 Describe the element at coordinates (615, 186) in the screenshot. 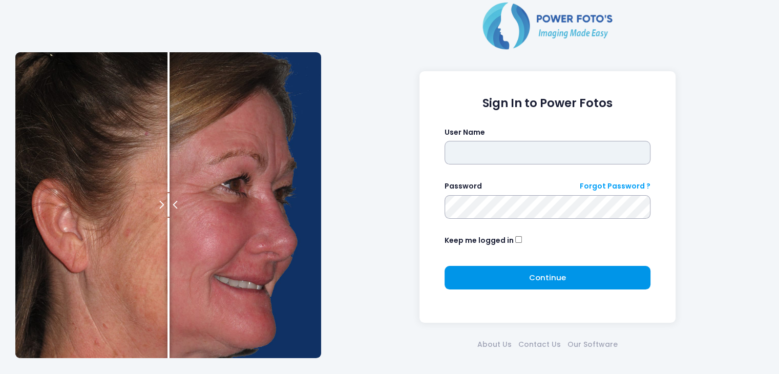

I see `a: Forgot Password ?` at that location.